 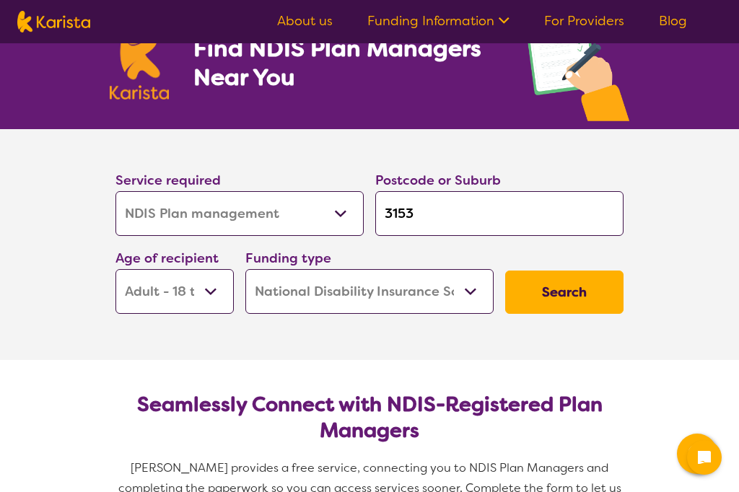 I want to click on label: Service required, so click(x=168, y=180).